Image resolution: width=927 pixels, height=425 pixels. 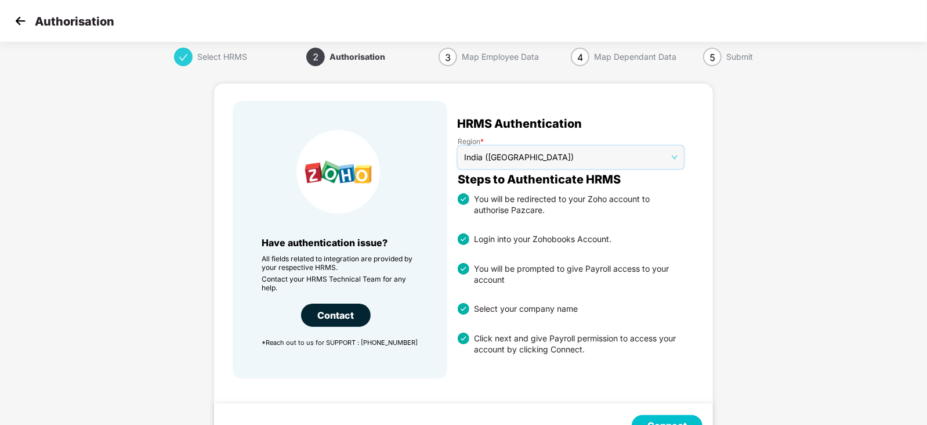 What do you see at coordinates (740, 57) in the screenshot?
I see `div: Submit` at bounding box center [740, 57].